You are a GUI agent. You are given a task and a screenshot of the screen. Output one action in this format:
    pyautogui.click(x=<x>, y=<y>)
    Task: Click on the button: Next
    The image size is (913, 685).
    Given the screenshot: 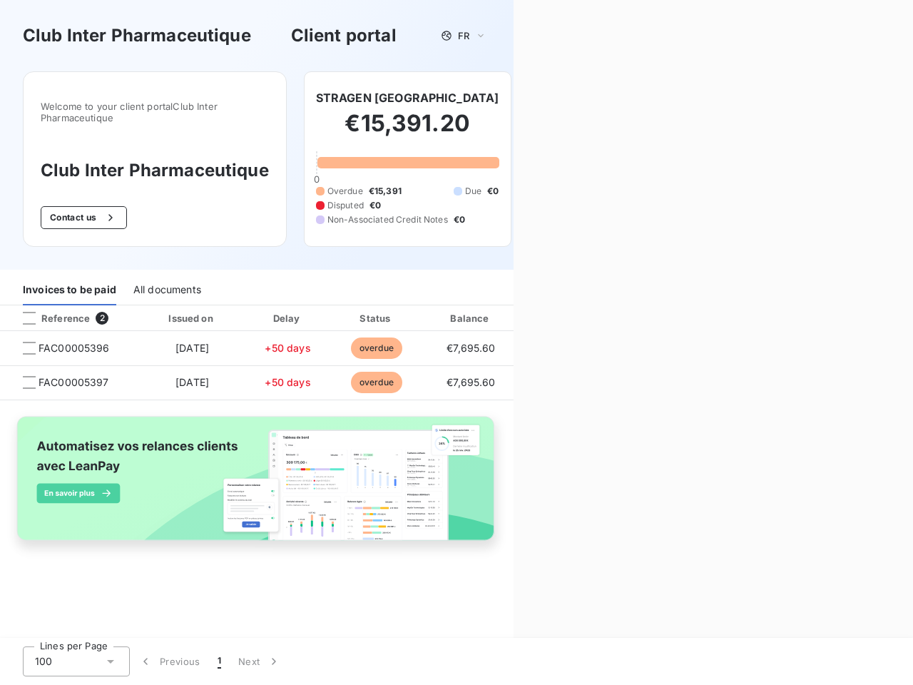 What is the action you would take?
    pyautogui.click(x=260, y=661)
    